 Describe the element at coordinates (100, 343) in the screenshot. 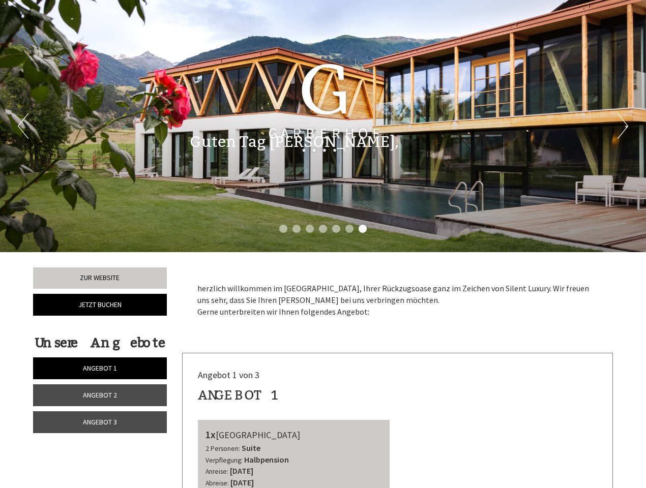

I see `div: Unsere Angebote` at that location.